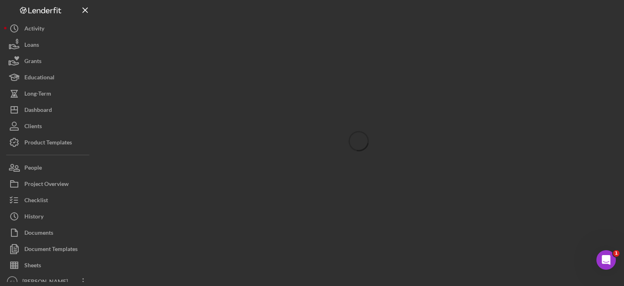 The image size is (624, 286). Describe the element at coordinates (33, 62) in the screenshot. I see `div: Grants` at that location.